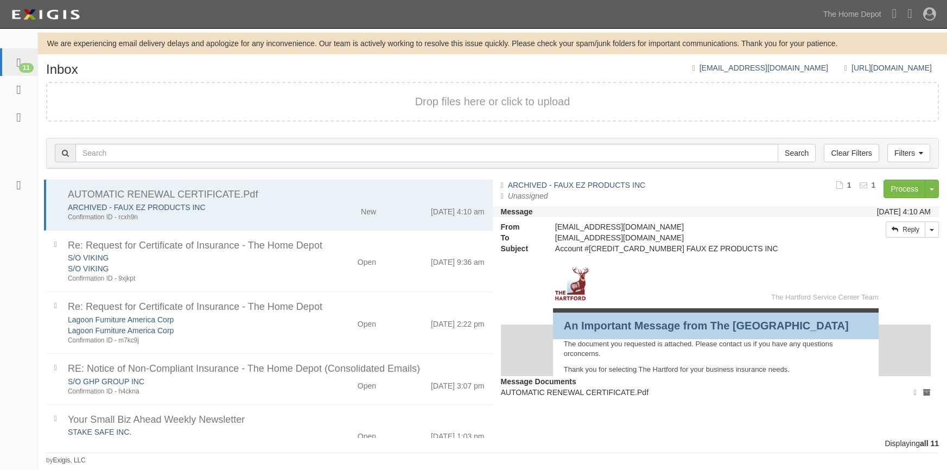 The height and width of the screenshot is (470, 947). I want to click on a: Filters, so click(908, 153).